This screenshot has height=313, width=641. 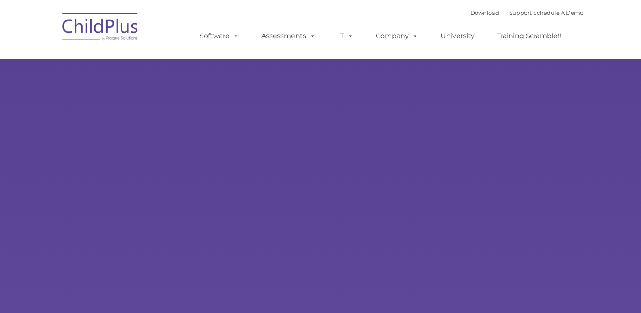 What do you see at coordinates (288, 36) in the screenshot?
I see `a: Assessments` at bounding box center [288, 36].